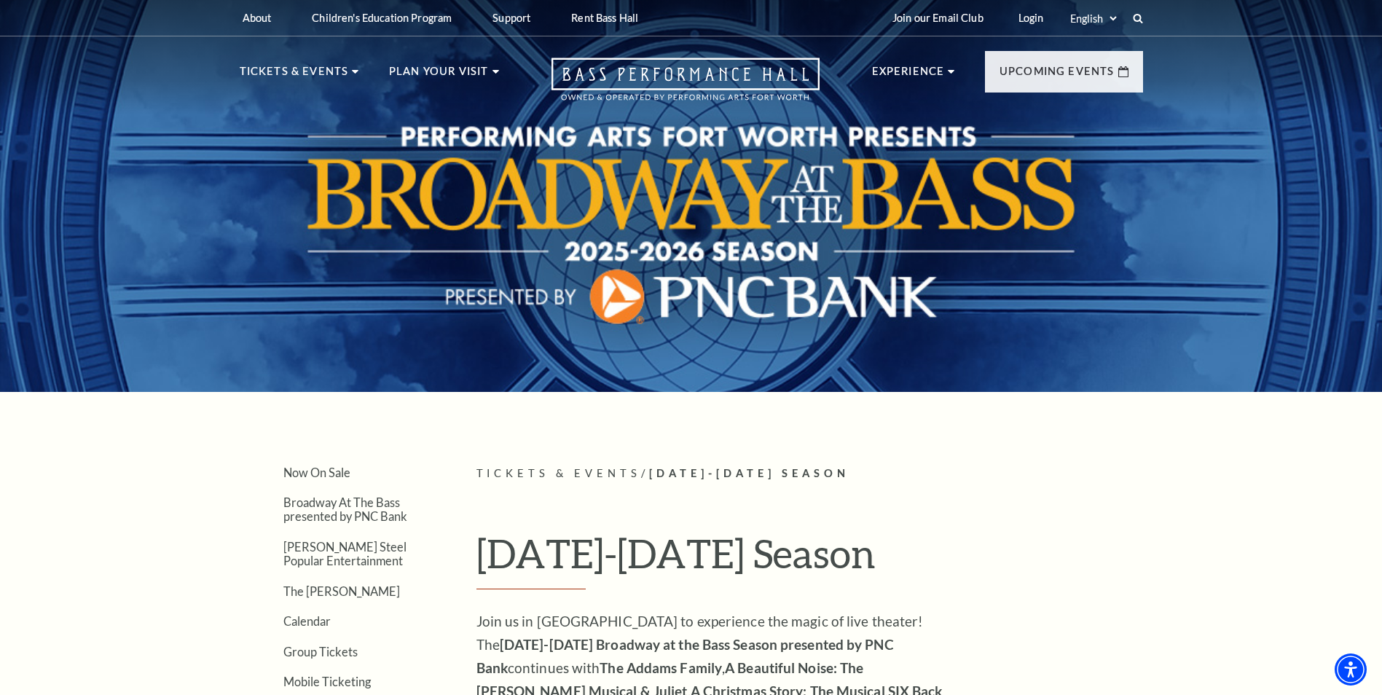 The image size is (1382, 695). Describe the element at coordinates (605, 17) in the screenshot. I see `p: Rent Bass Hall` at that location.